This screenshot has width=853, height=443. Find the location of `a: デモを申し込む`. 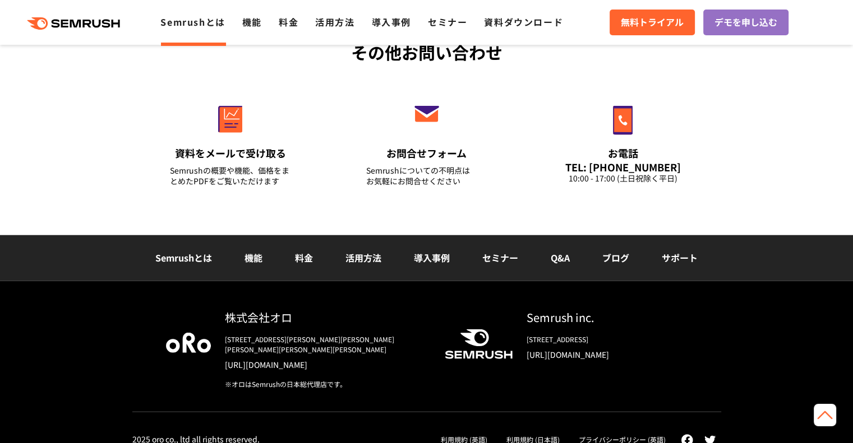

a: デモを申し込む is located at coordinates (746, 22).